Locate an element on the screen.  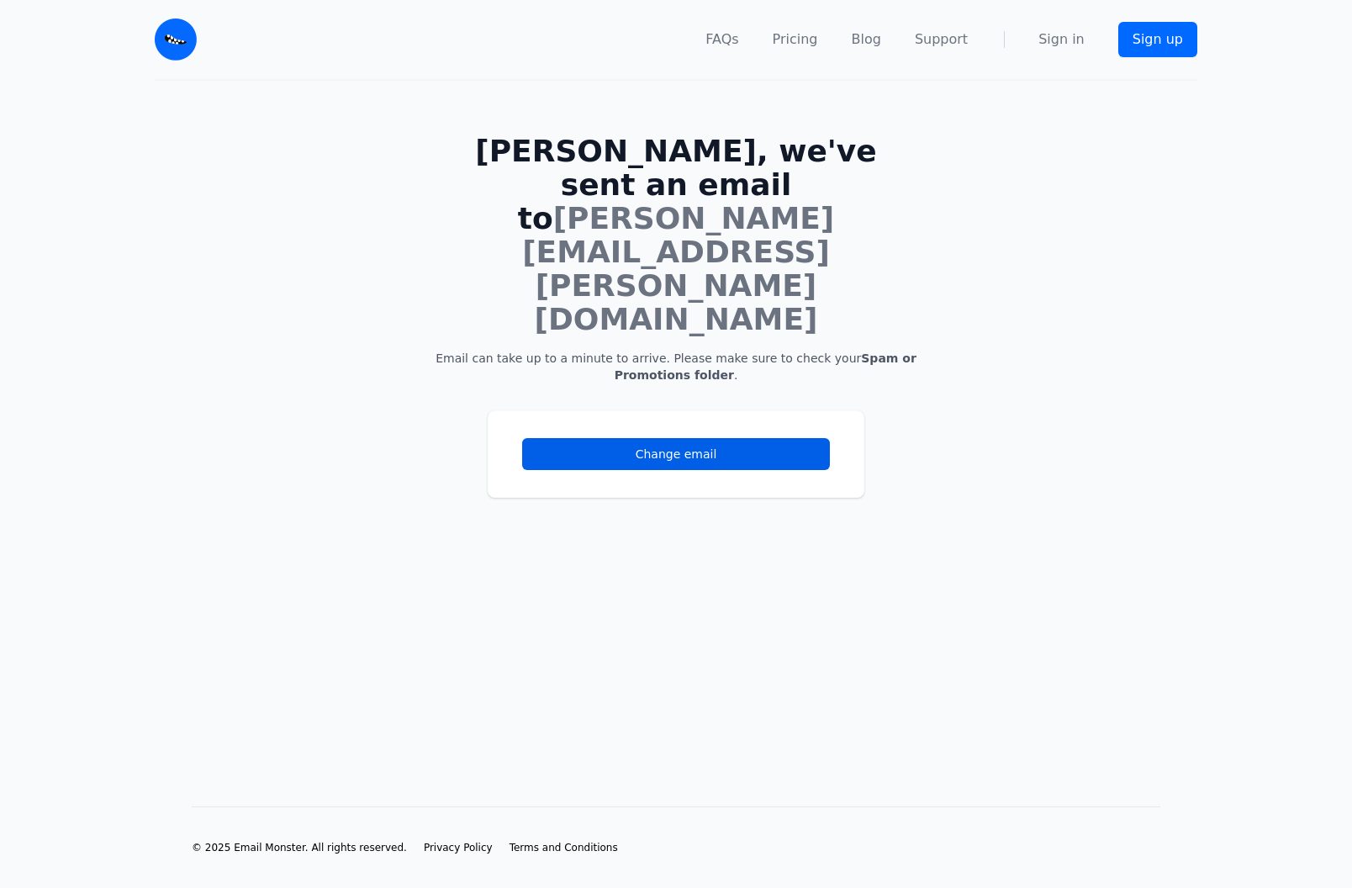
span: Terms and Conditions is located at coordinates (563, 848).